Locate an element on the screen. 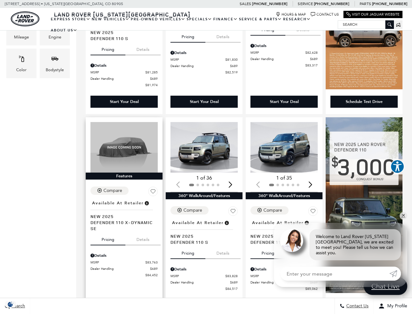  div: Mileage is located at coordinates (21, 37).